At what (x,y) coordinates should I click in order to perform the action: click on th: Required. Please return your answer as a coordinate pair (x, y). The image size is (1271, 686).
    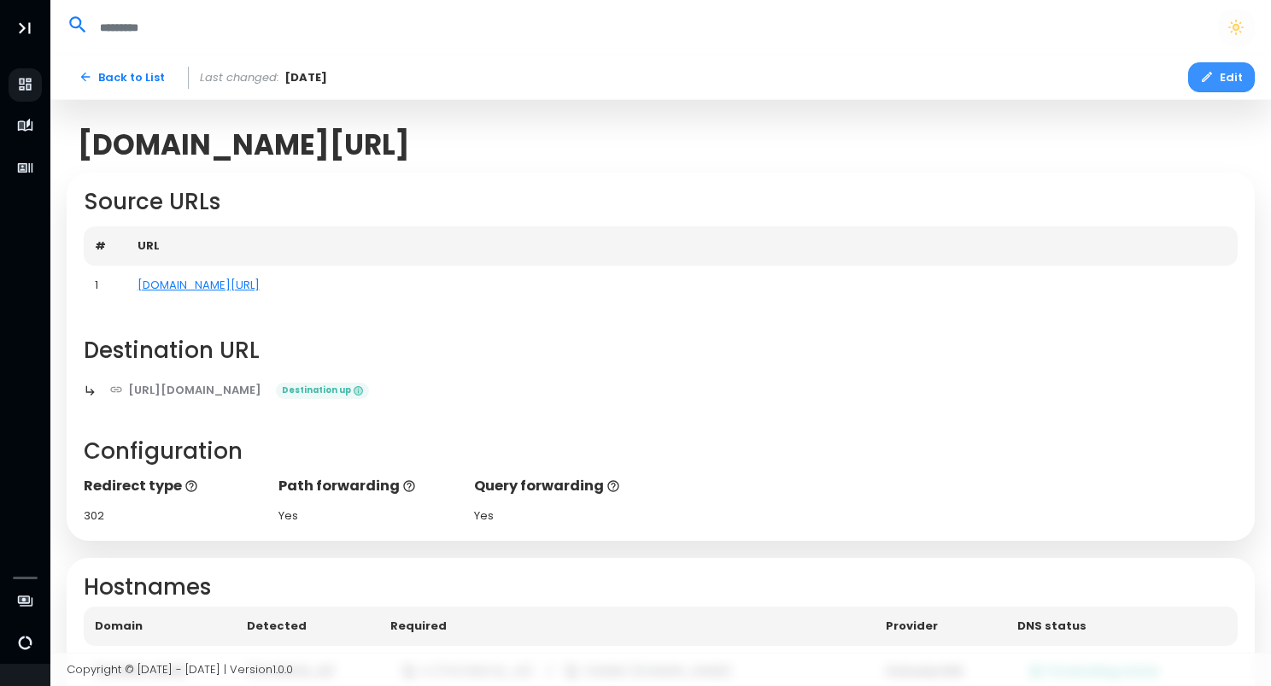
    Looking at the image, I should click on (626, 626).